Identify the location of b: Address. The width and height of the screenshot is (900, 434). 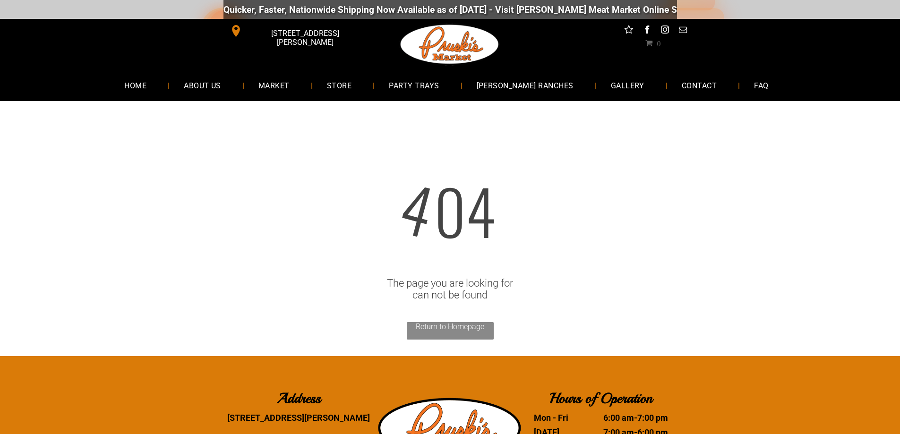
(298, 398).